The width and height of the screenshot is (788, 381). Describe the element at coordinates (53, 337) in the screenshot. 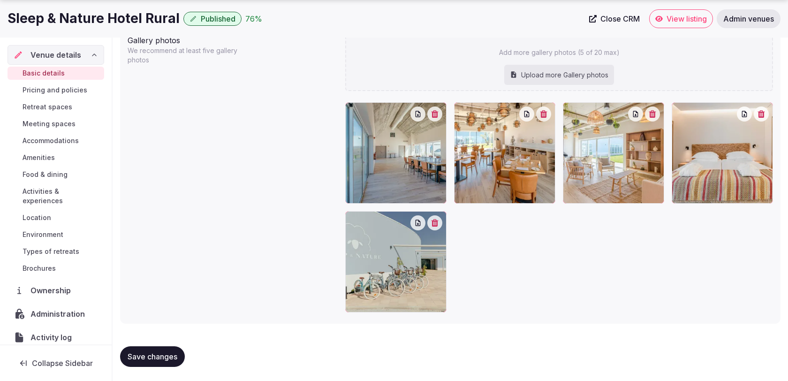

I see `span: Activity log` at that location.